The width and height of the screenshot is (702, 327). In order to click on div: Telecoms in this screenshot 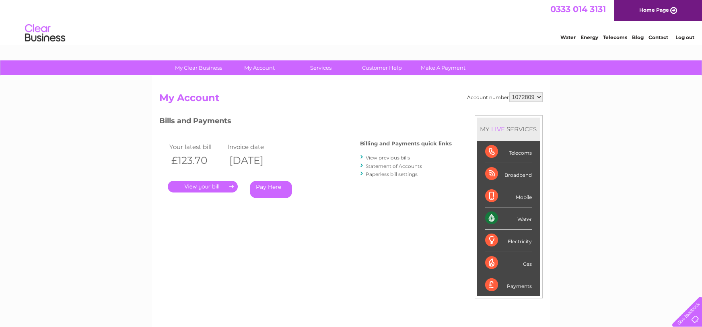, I will do `click(508, 152)`.